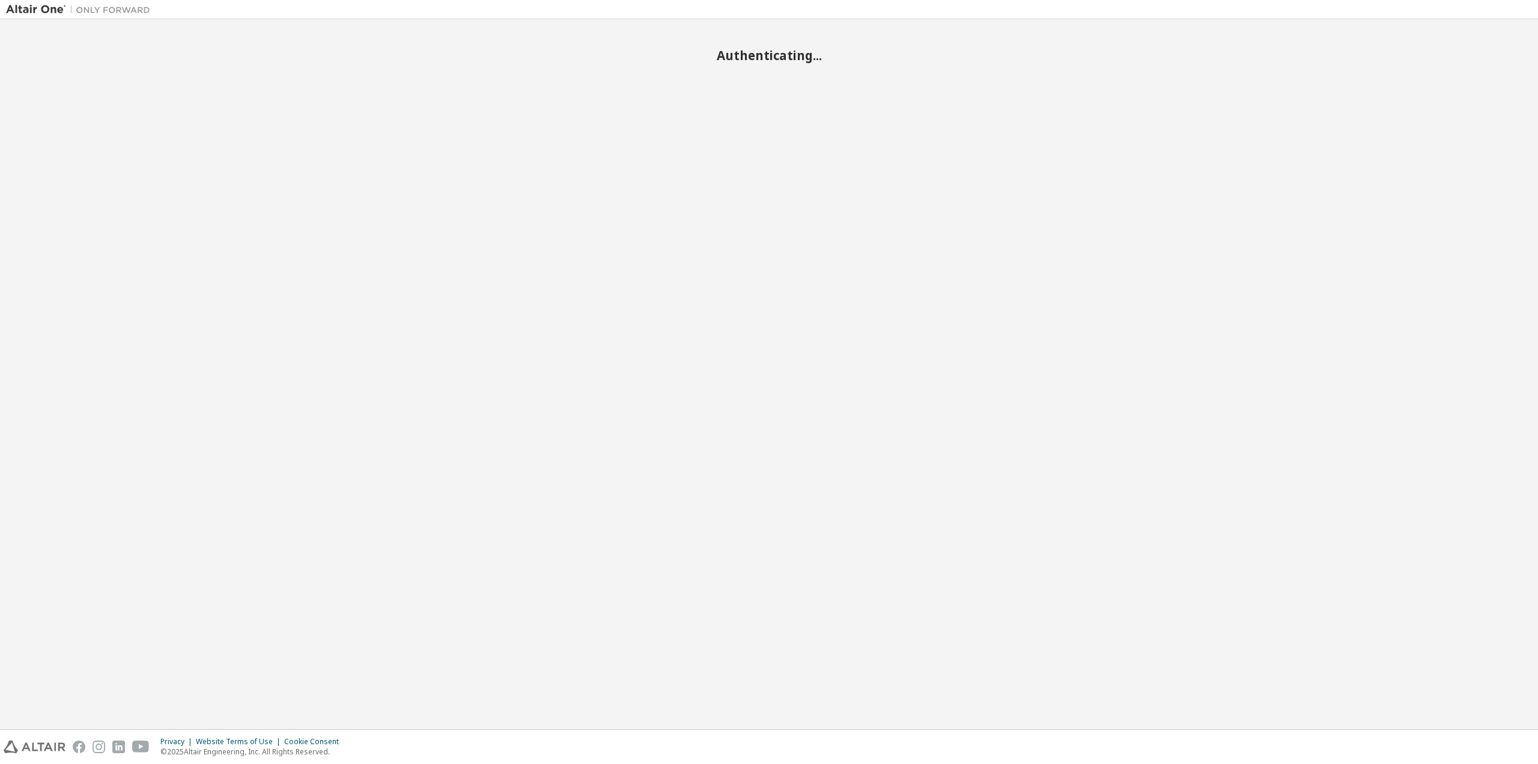 The width and height of the screenshot is (1538, 764). What do you see at coordinates (769, 55) in the screenshot?
I see `h2: Authenticating...` at bounding box center [769, 55].